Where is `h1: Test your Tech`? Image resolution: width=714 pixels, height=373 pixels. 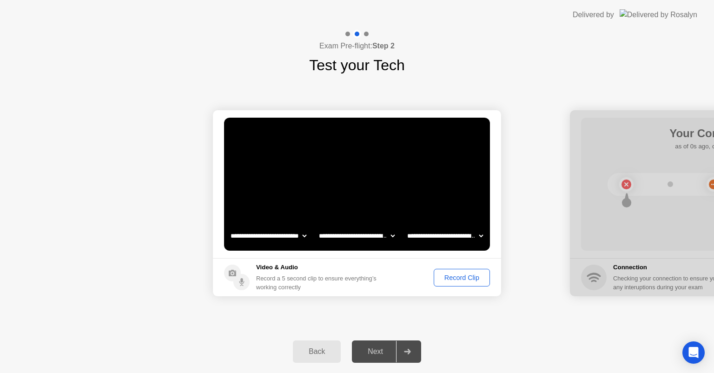
h1: Test your Tech is located at coordinates (357, 65).